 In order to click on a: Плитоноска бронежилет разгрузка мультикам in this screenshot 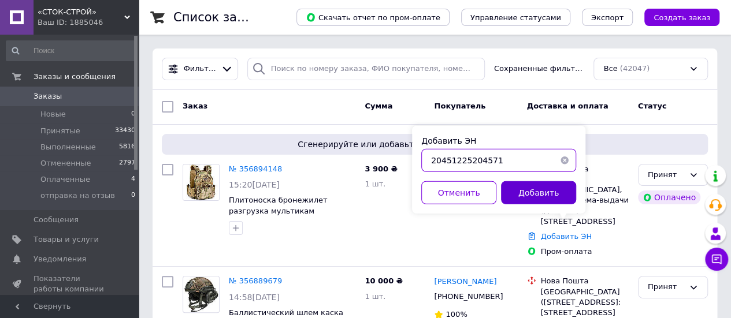, I will do `click(278, 206)`.